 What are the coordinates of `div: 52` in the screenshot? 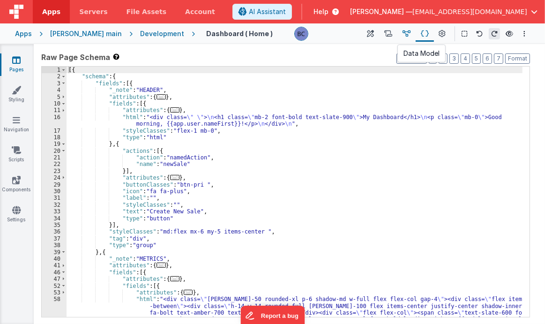 It's located at (54, 286).